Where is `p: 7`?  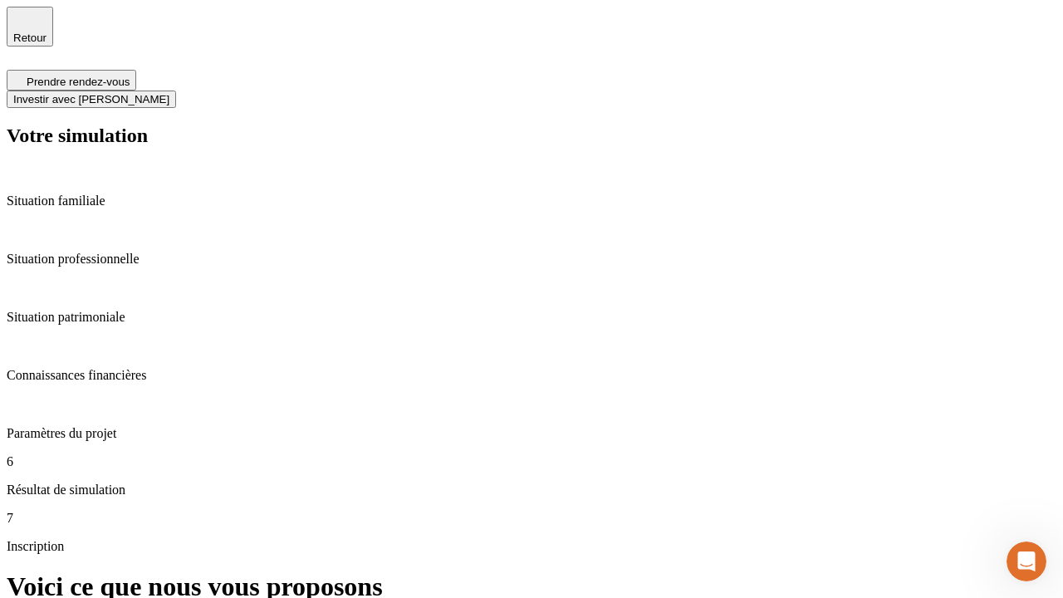 p: 7 is located at coordinates (532, 518).